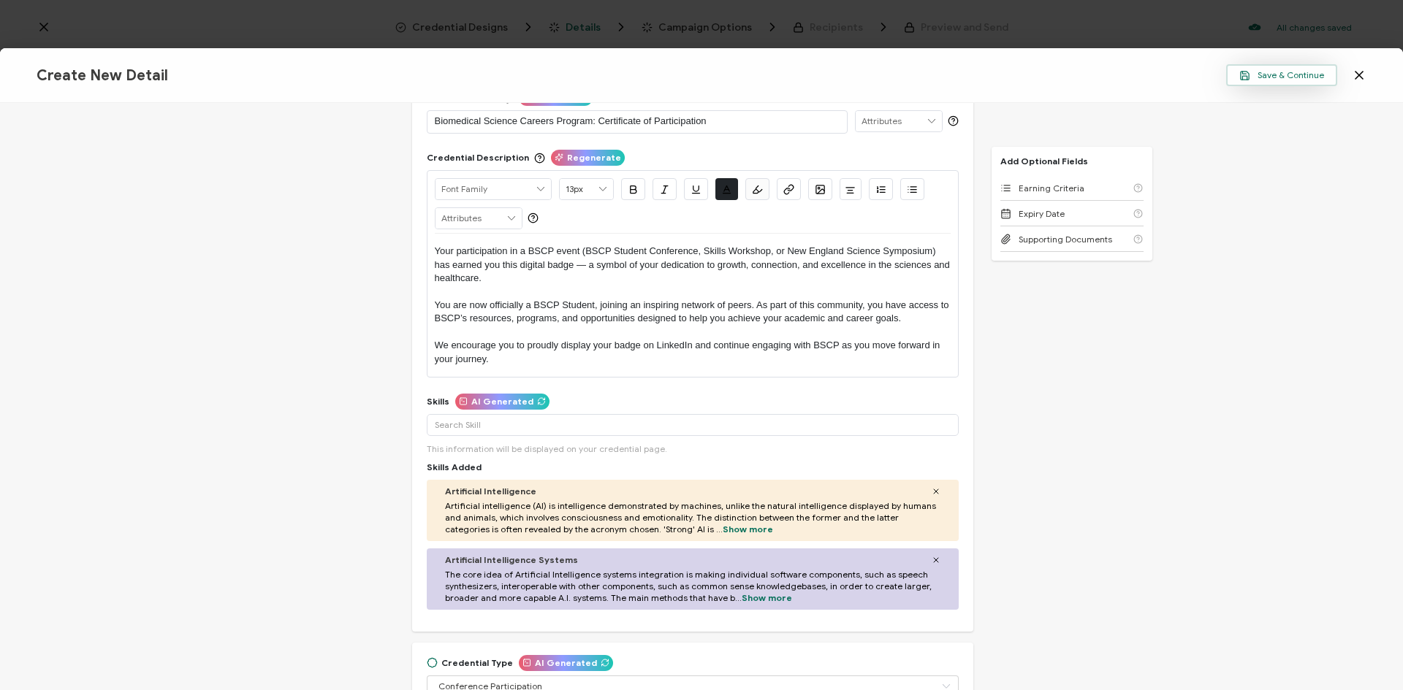 The image size is (1403, 690). What do you see at coordinates (1051, 188) in the screenshot?
I see `span: Earning Criteria` at bounding box center [1051, 188].